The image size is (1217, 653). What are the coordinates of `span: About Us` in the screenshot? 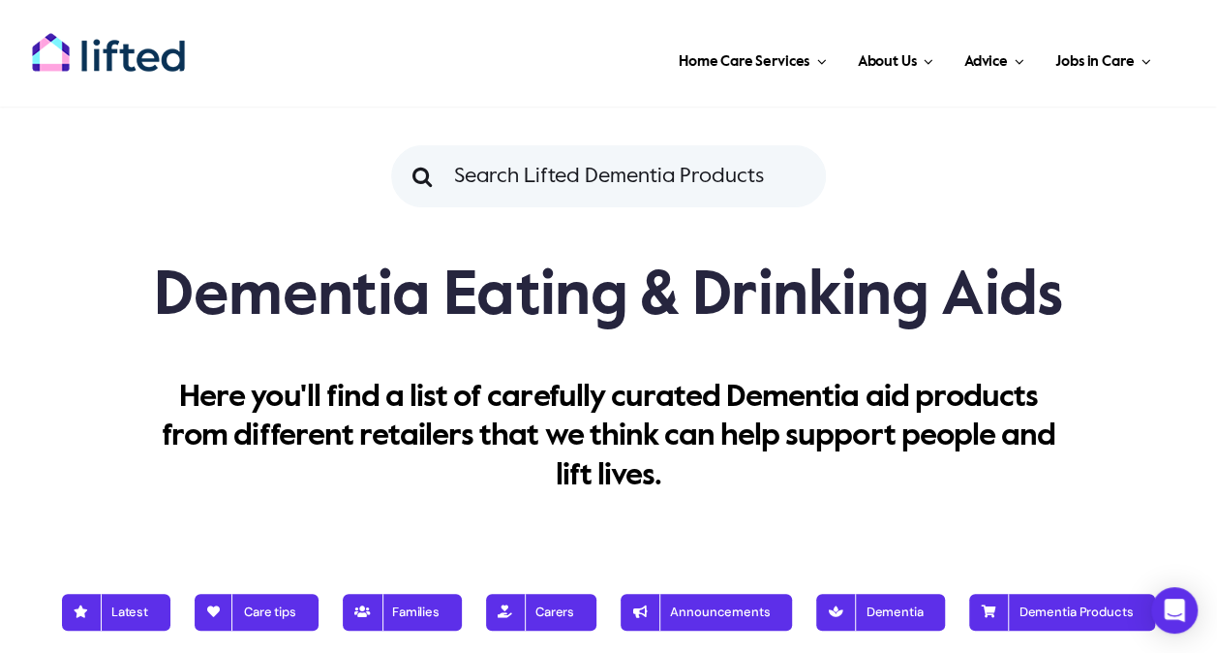 It's located at (886, 62).